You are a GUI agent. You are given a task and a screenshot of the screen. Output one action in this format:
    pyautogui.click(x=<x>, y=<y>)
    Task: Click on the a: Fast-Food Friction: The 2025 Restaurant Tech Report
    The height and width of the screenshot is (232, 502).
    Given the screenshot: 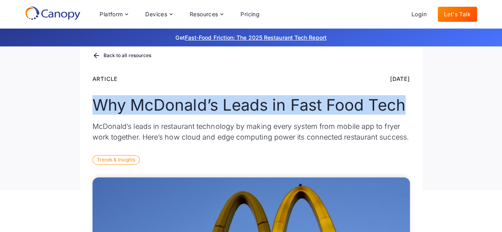 What is the action you would take?
    pyautogui.click(x=256, y=37)
    